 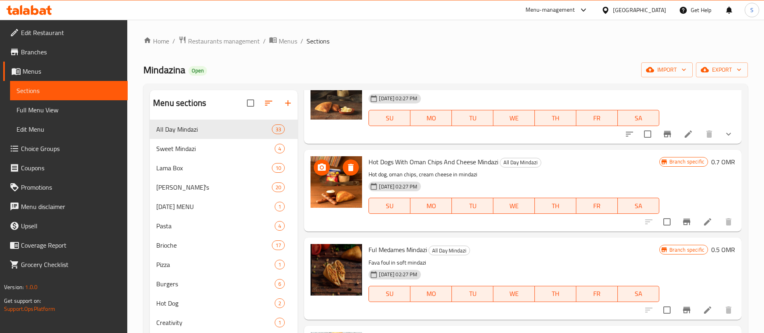 I want to click on span: Restaurants management, so click(x=224, y=41).